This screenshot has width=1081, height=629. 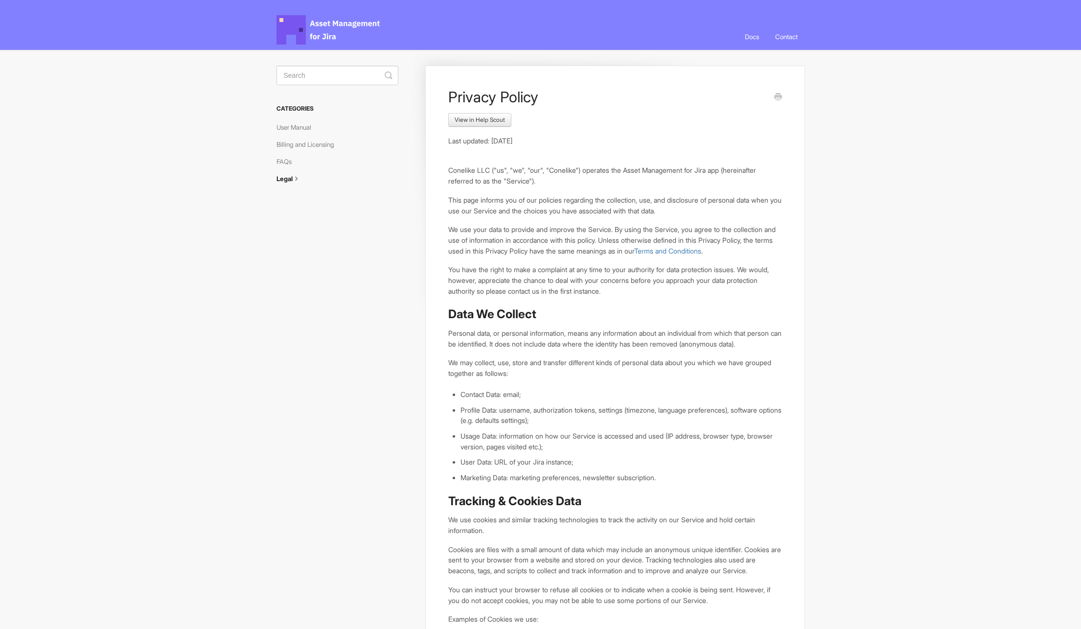 I want to click on a: FAQs, so click(x=288, y=162).